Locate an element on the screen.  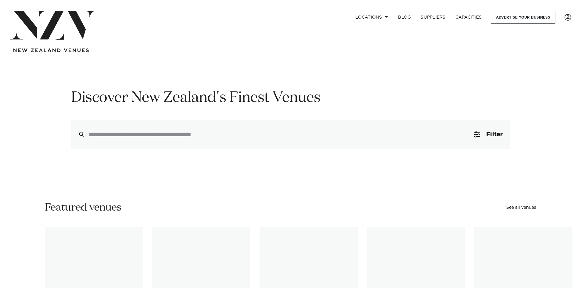
a: Locations is located at coordinates (371, 17).